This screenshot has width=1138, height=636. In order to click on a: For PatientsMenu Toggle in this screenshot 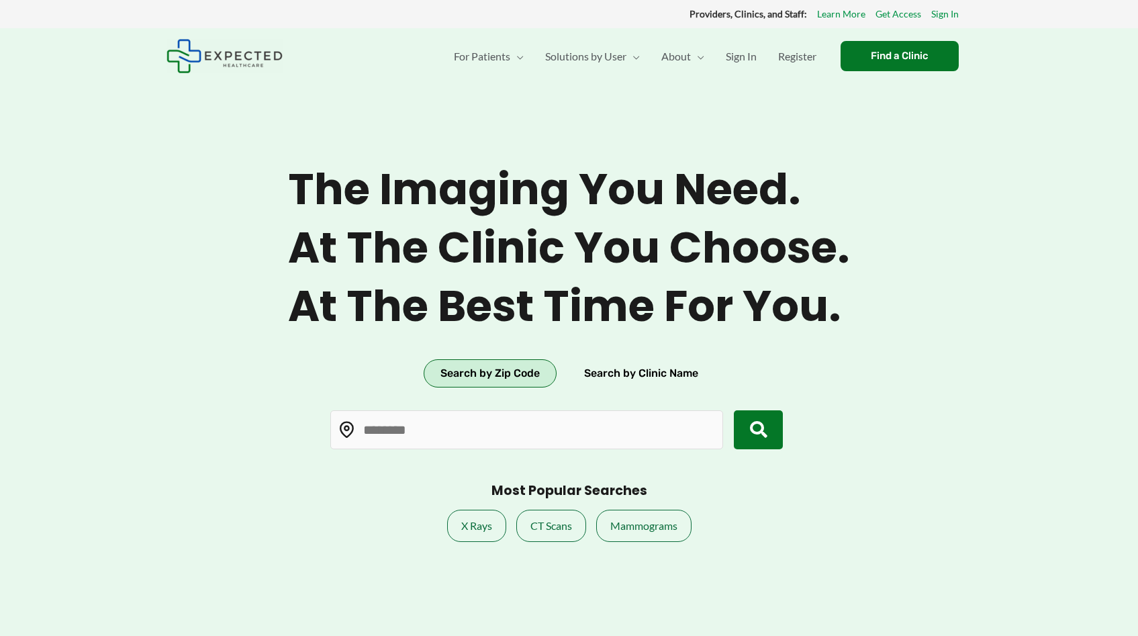, I will do `click(489, 56)`.